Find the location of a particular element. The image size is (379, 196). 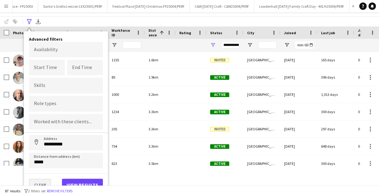

img: Al Barclay is located at coordinates (19, 130).